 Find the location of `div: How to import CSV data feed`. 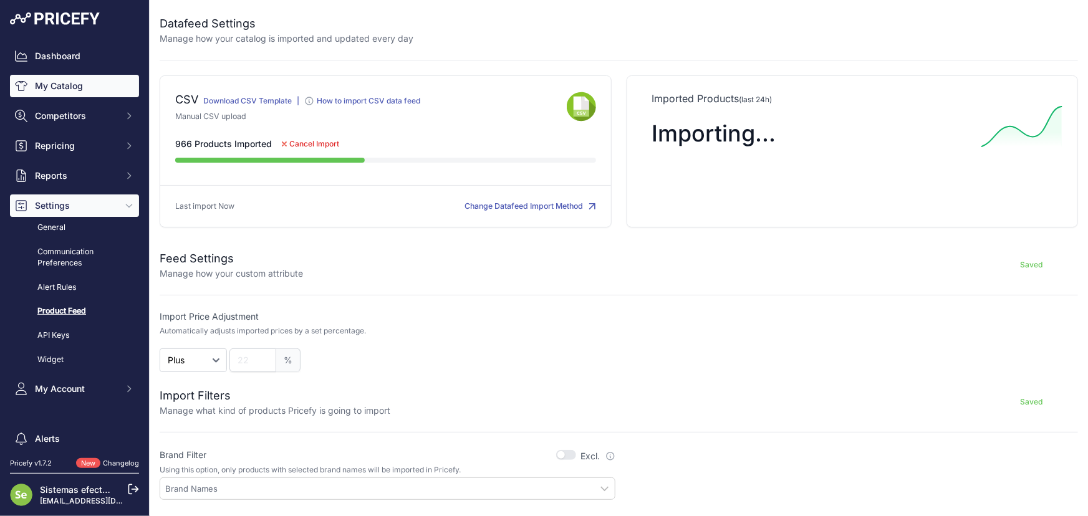

div: How to import CSV data feed is located at coordinates (368, 101).